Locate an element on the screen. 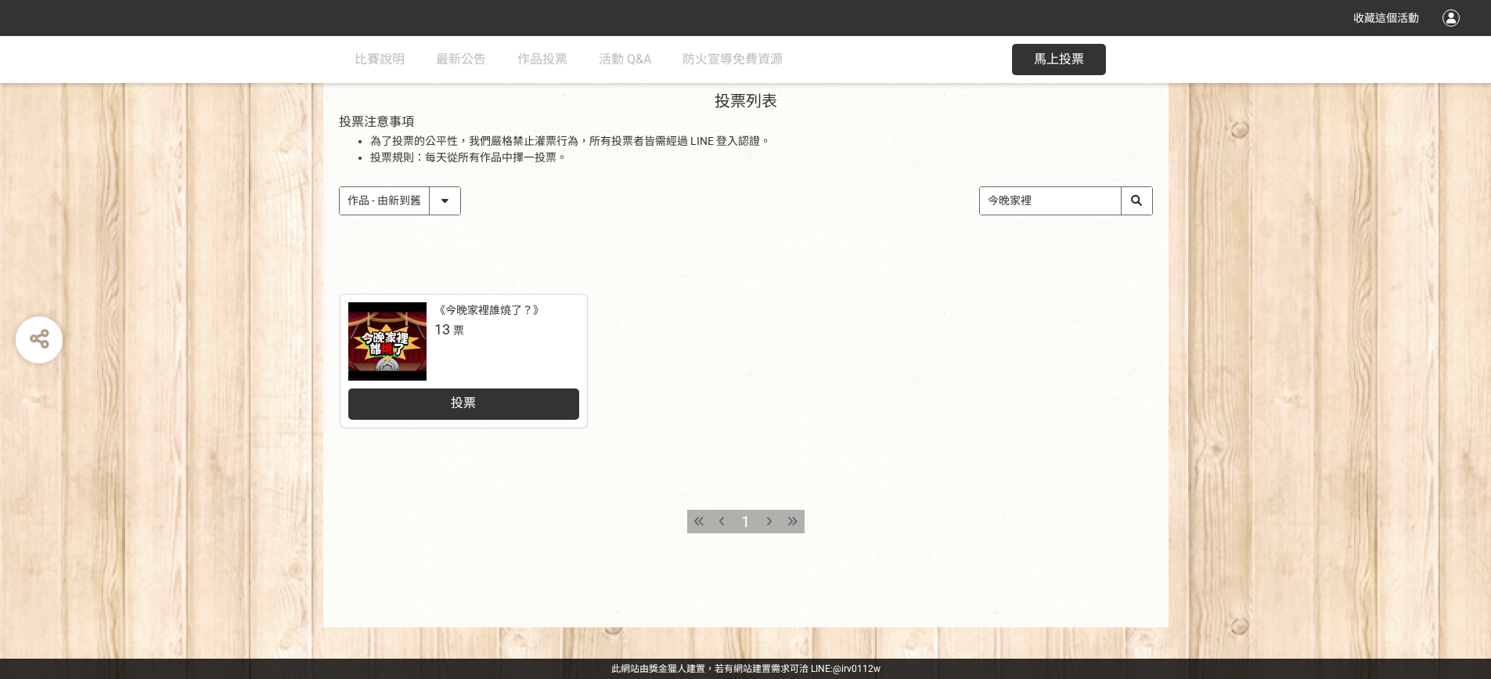  span: 投票注意事項 is located at coordinates (377, 121).